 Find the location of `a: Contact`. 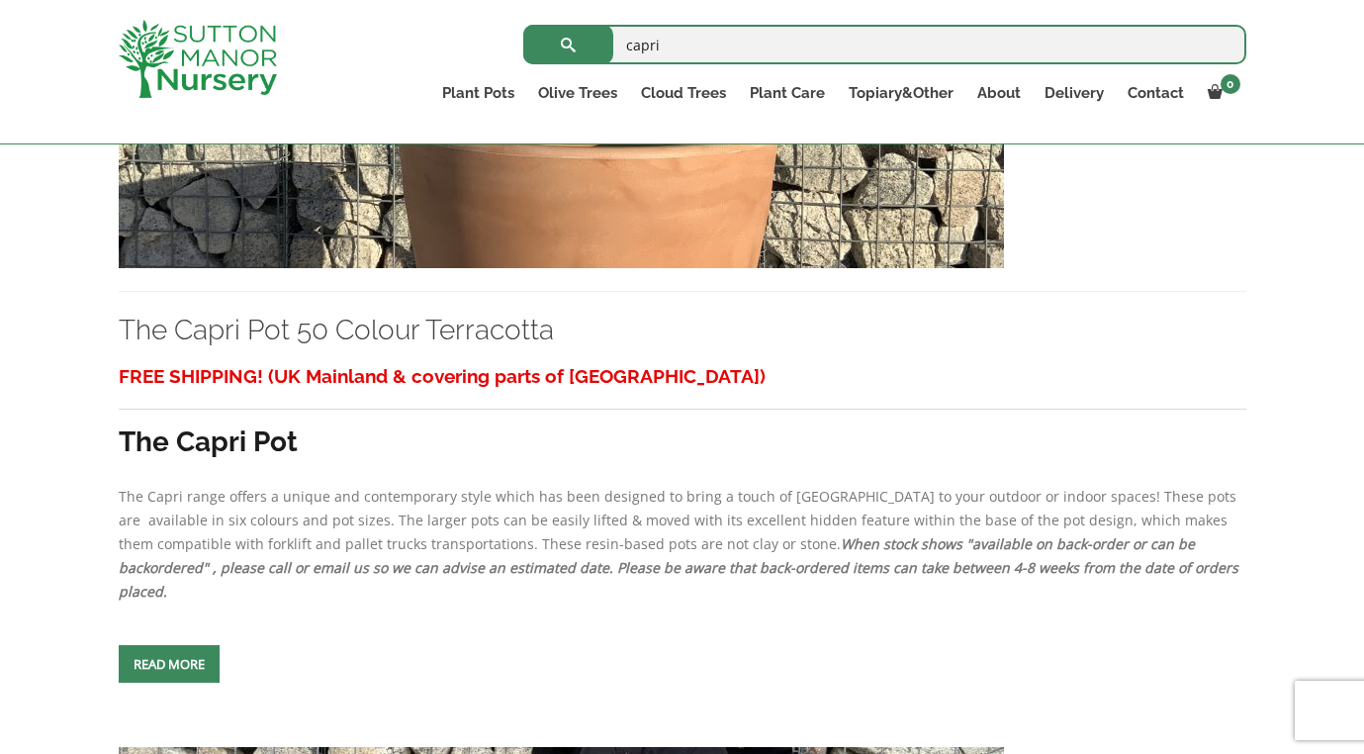

a: Contact is located at coordinates (1156, 93).